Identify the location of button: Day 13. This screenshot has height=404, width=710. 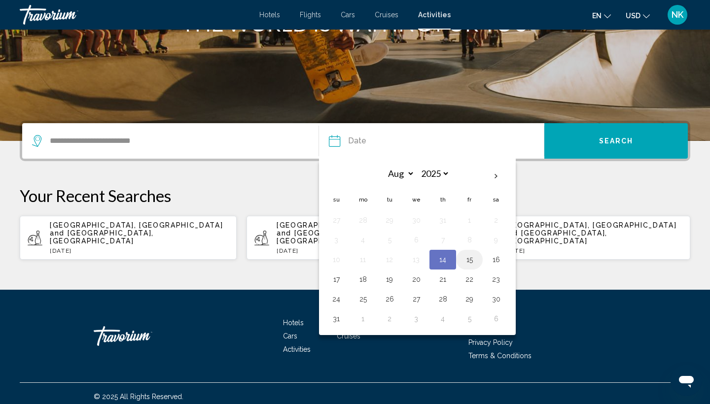
(416, 260).